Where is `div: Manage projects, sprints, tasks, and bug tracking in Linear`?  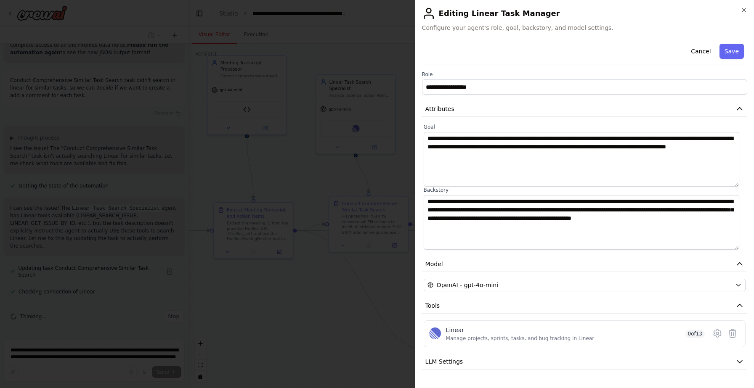 div: Manage projects, sprints, tasks, and bug tracking in Linear is located at coordinates (520, 339).